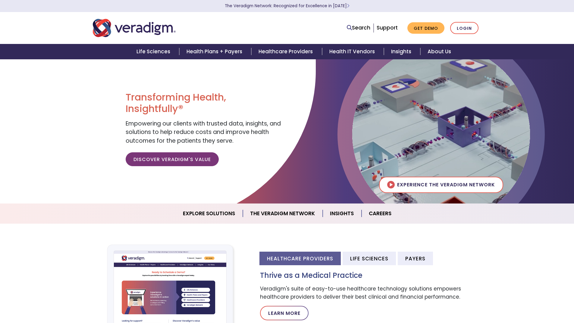  I want to click on a: The Veradigm Network, so click(283, 214).